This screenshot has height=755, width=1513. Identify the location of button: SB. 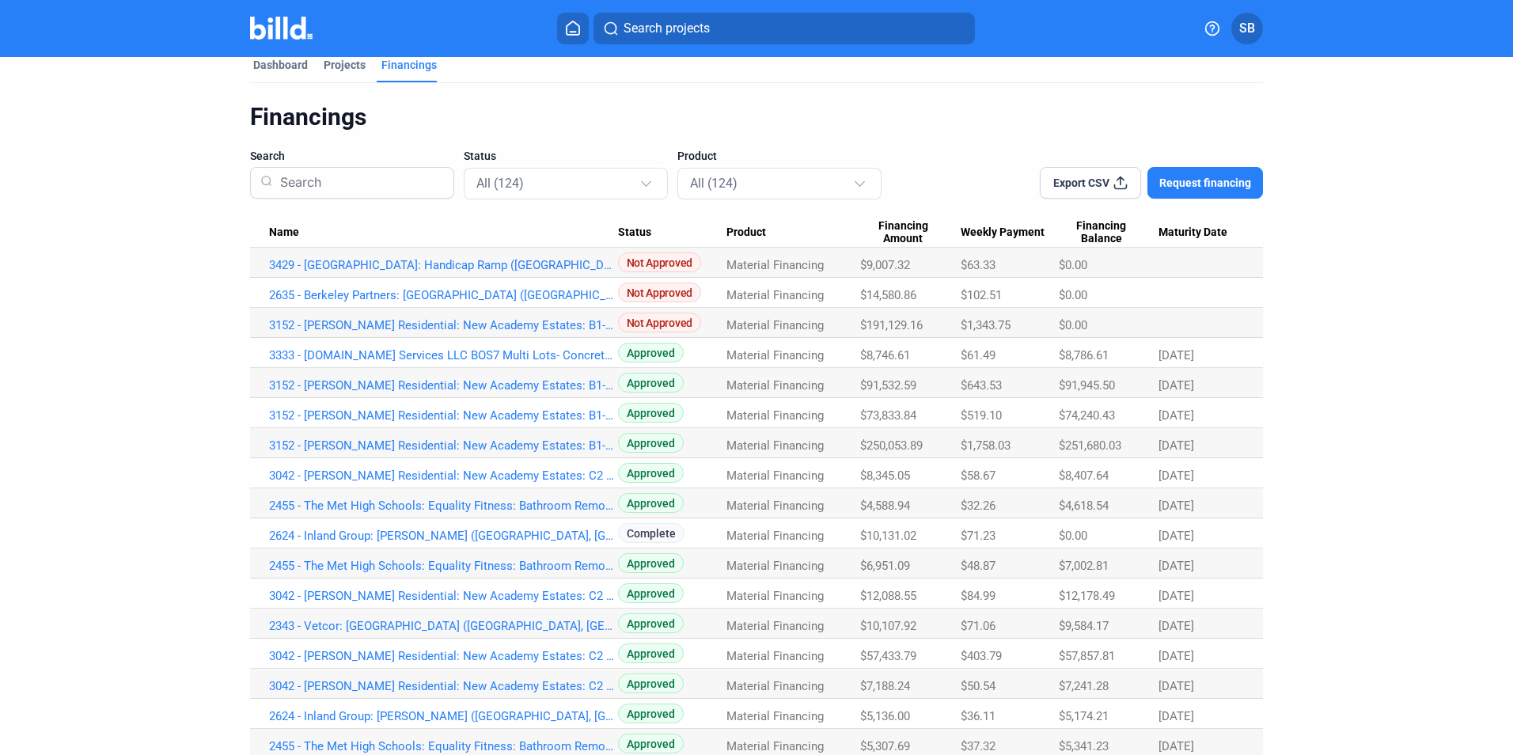
(1247, 28).